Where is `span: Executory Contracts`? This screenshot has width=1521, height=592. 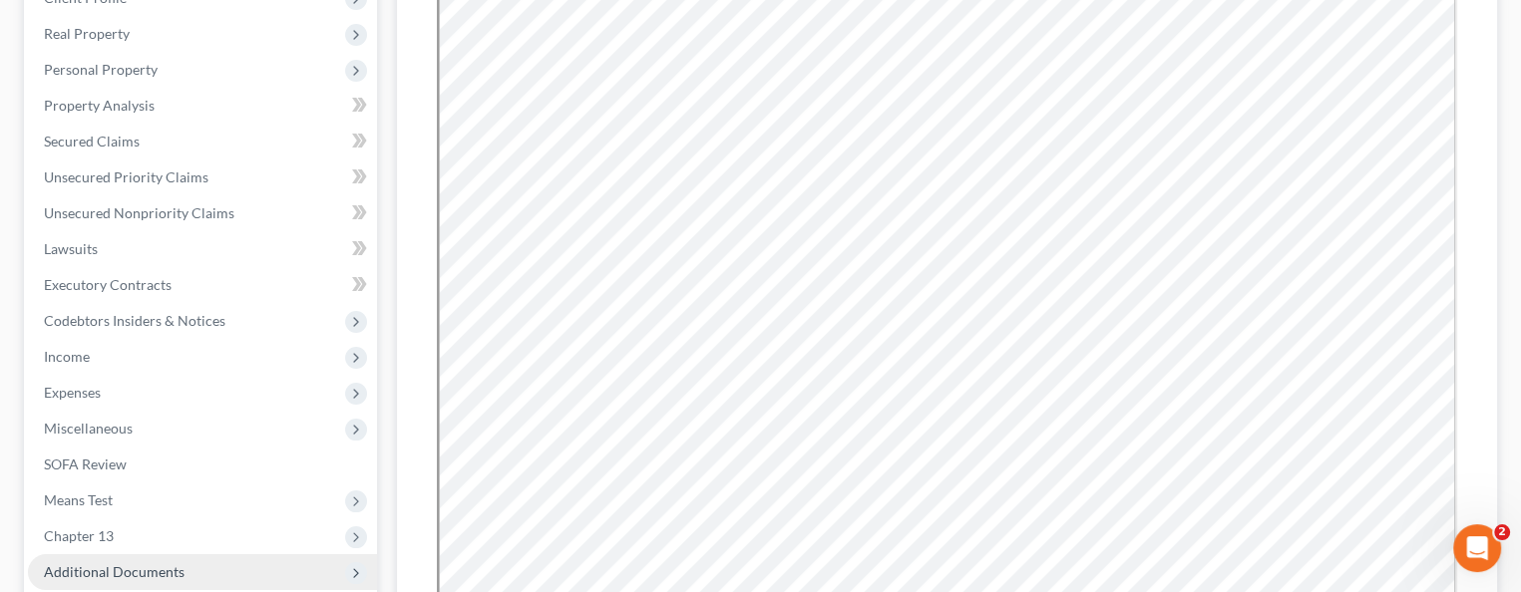 span: Executory Contracts is located at coordinates (108, 284).